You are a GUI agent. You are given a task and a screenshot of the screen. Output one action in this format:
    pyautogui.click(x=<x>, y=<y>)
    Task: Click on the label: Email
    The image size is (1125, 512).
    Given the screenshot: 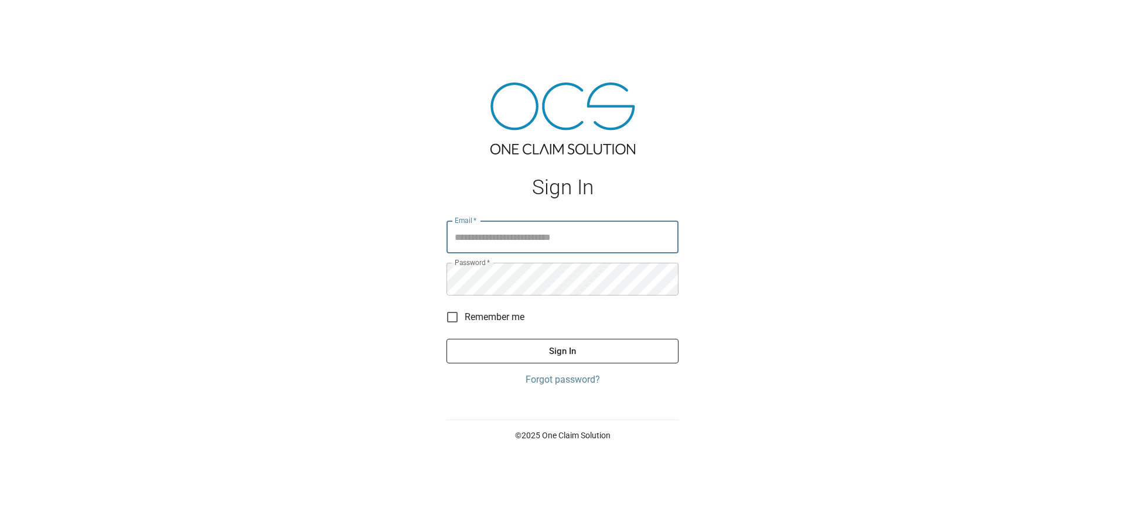 What is the action you would take?
    pyautogui.click(x=466, y=220)
    